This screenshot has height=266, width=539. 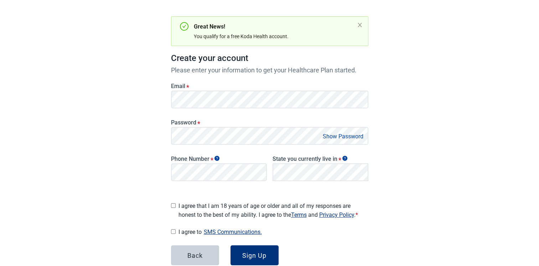 What do you see at coordinates (219, 159) in the screenshot?
I see `label: Phone Number` at bounding box center [219, 159].